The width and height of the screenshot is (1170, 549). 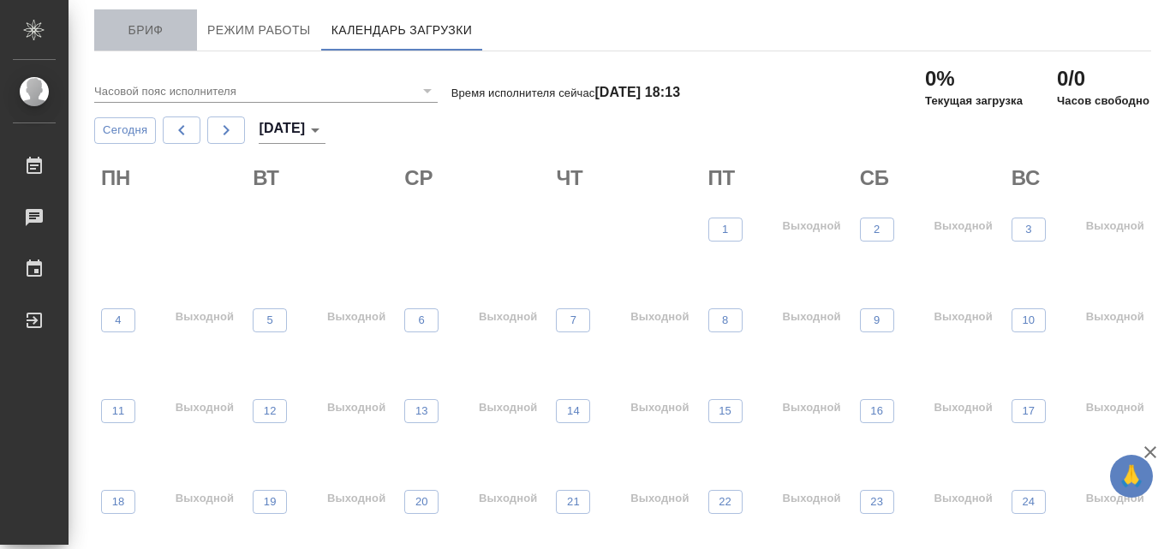 I want to click on p: 17, so click(x=1028, y=411).